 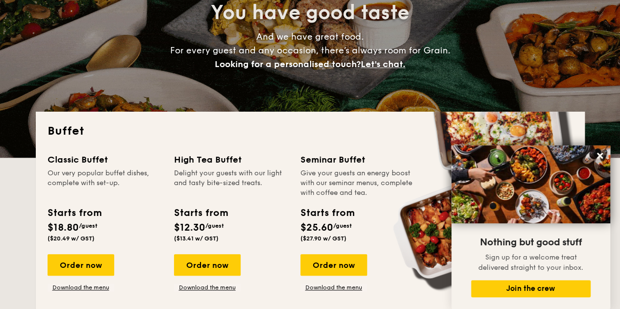 I want to click on div: Seminar Buffet, so click(x=358, y=160).